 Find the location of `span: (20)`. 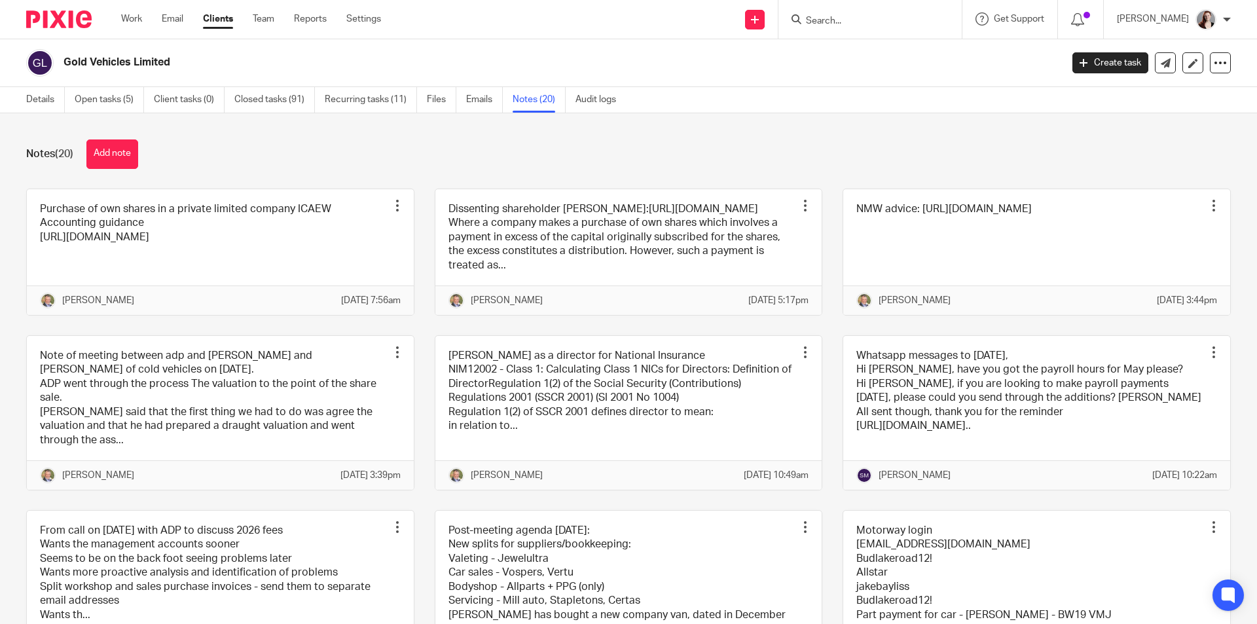

span: (20) is located at coordinates (64, 154).